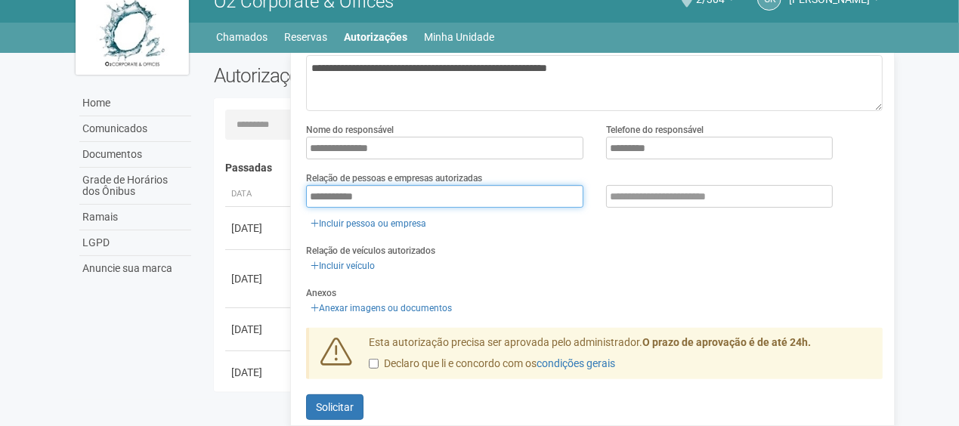 The height and width of the screenshot is (426, 959). Describe the element at coordinates (492, 364) in the screenshot. I see `label: Declaro que li e concordo com os` at that location.